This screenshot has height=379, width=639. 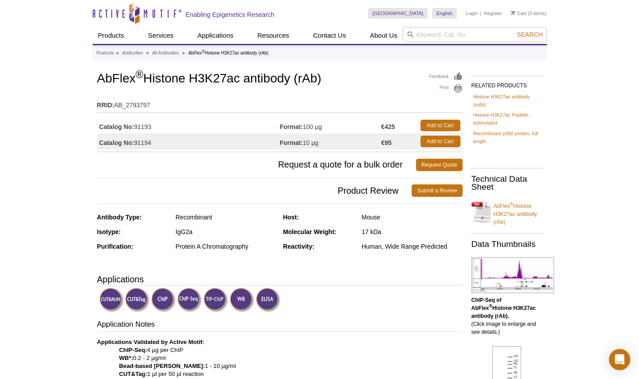 I want to click on img: Enzyme-linked Immunosorbent Assay Validated, so click(x=268, y=300).